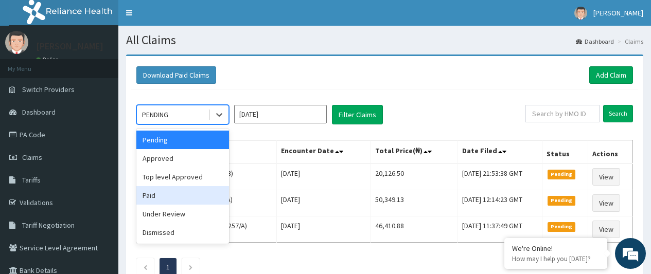  I want to click on th: Date Filed, so click(500, 152).